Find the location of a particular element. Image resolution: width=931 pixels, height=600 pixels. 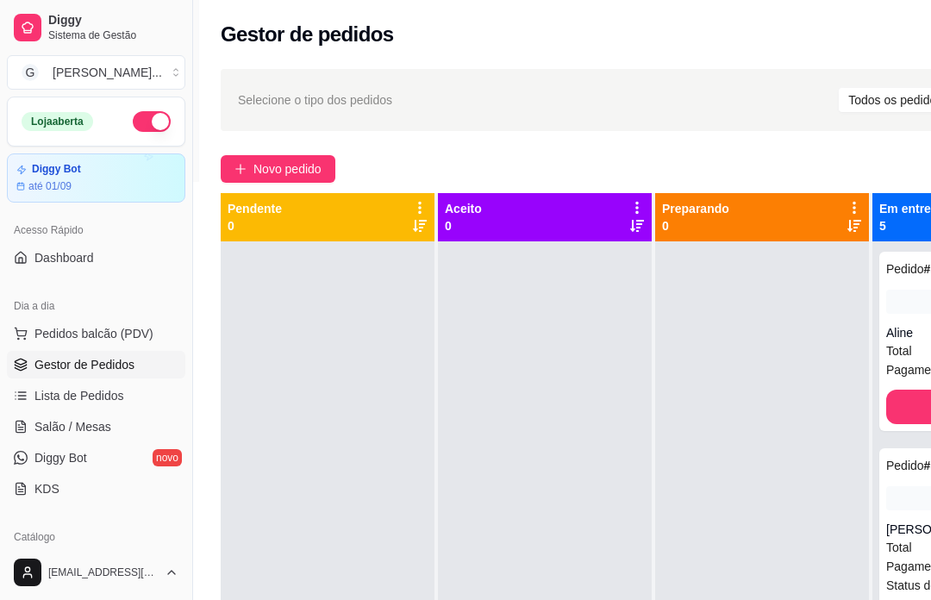

article: até 01/09 is located at coordinates (50, 186).